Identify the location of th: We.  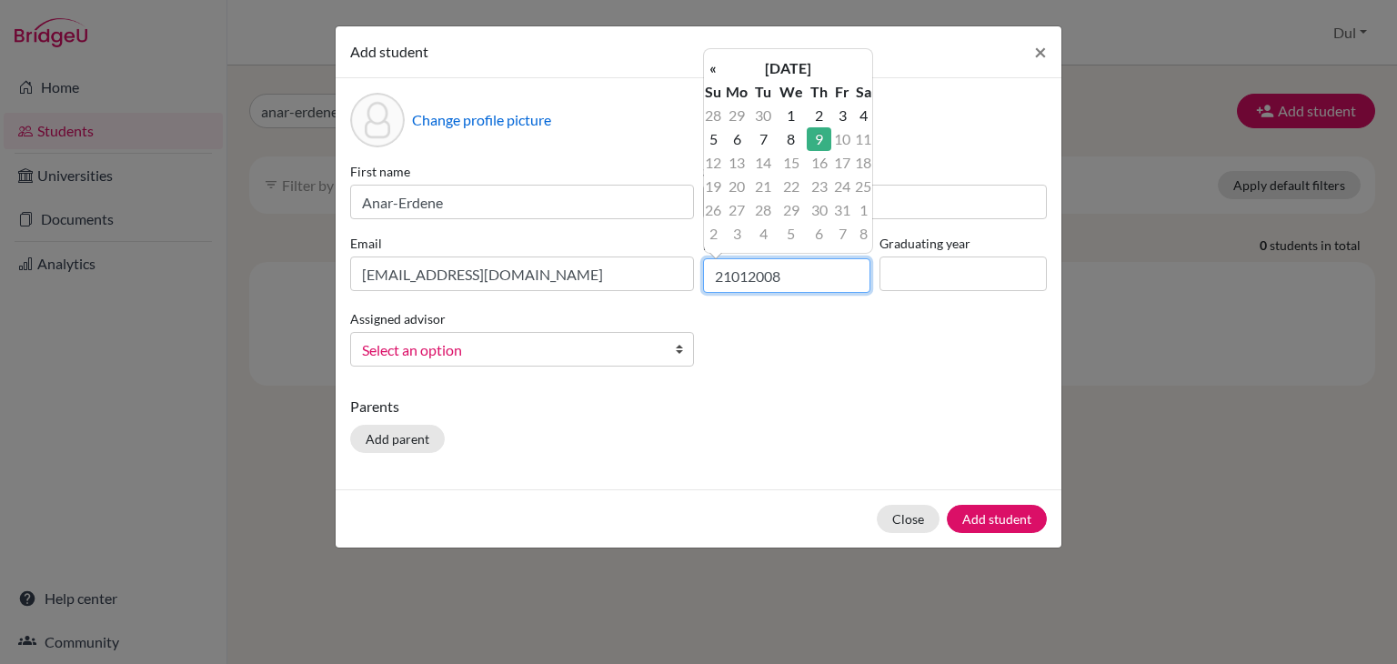
(791, 92).